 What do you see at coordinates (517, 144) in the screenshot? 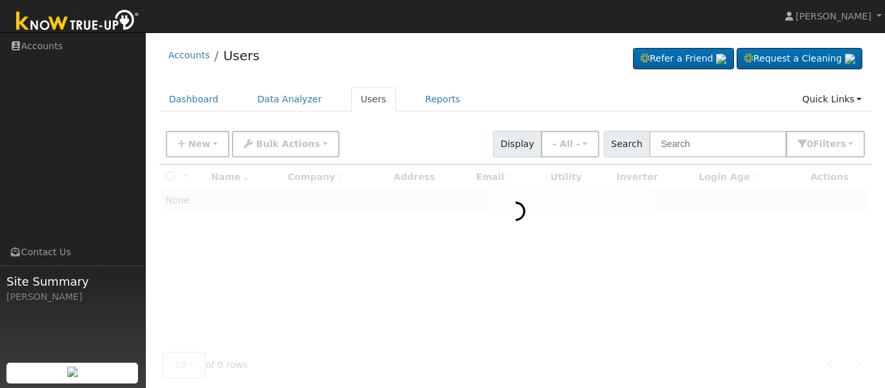
I see `span: Display` at bounding box center [517, 144].